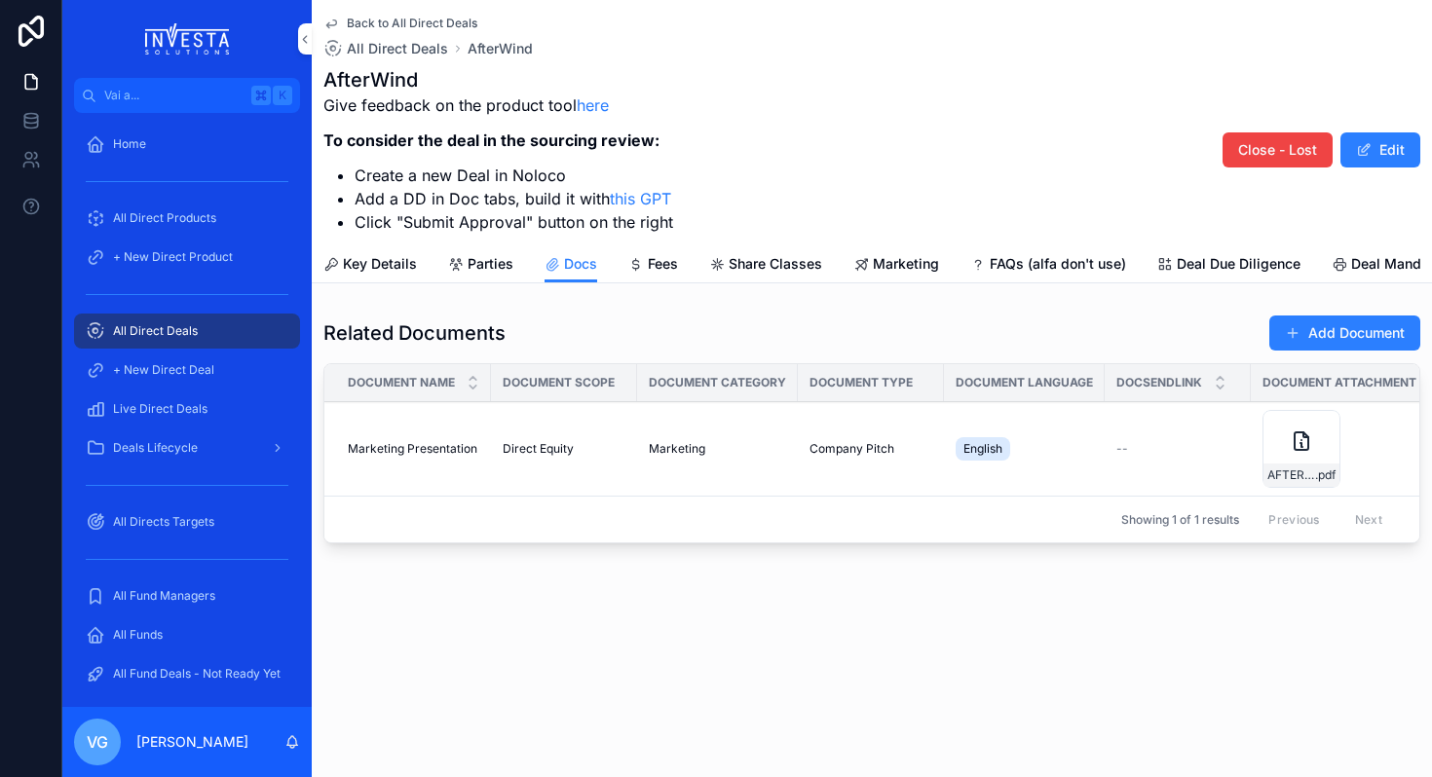 The height and width of the screenshot is (777, 1432). I want to click on img: Logo dell'app, so click(187, 39).